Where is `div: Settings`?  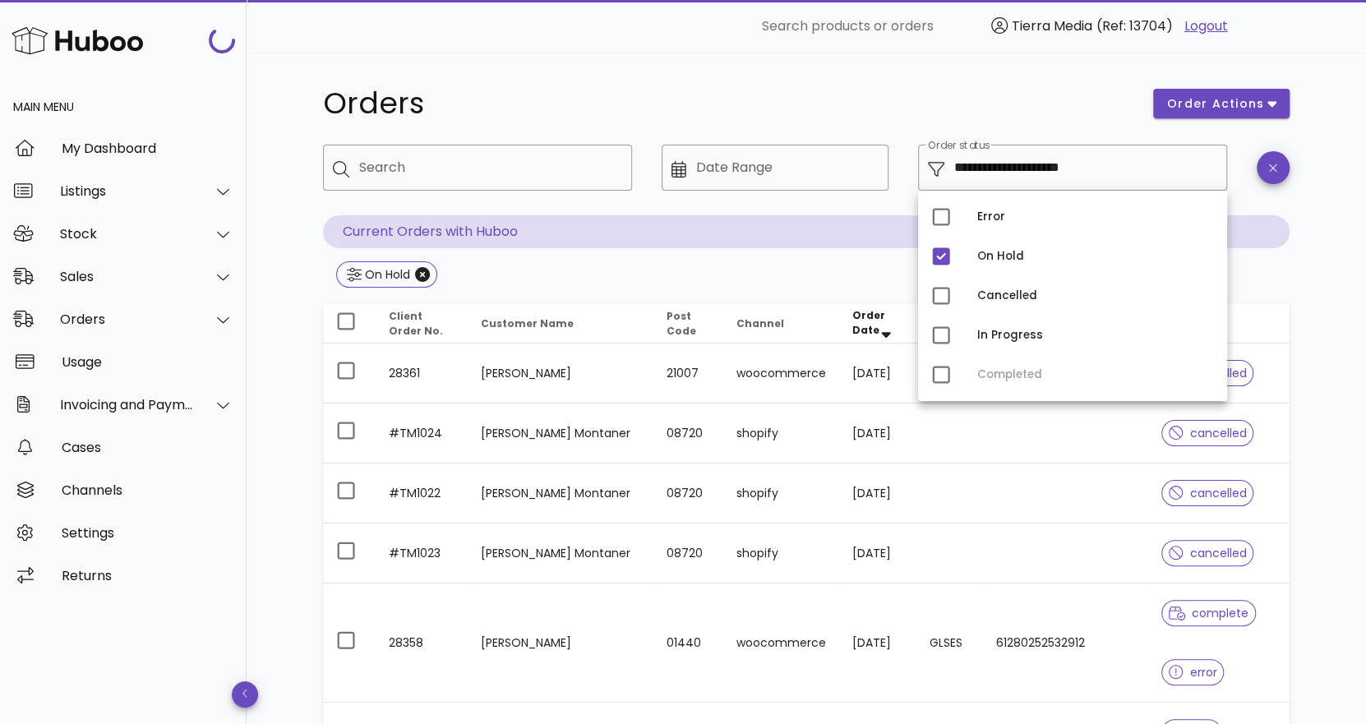
div: Settings is located at coordinates (147, 533).